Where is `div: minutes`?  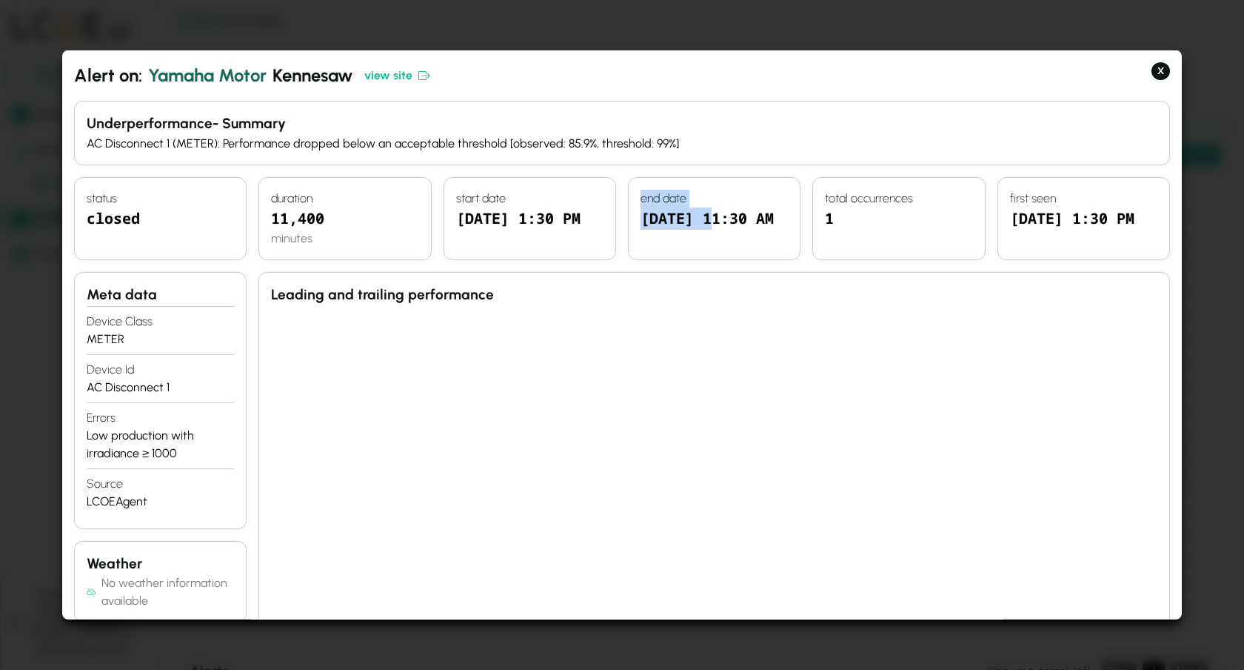
div: minutes is located at coordinates (344, 239).